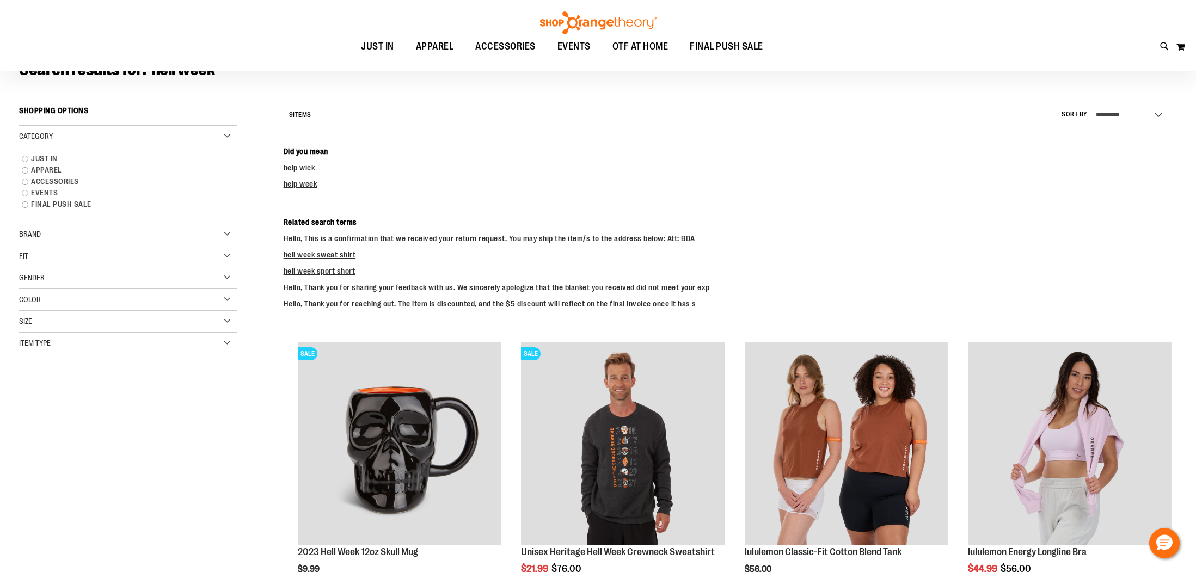  I want to click on span: 9, so click(291, 115).